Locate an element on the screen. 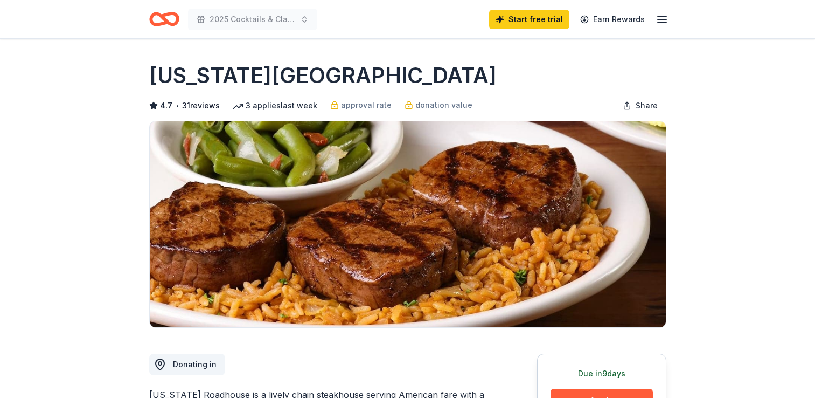  span: 4.7 is located at coordinates (166, 106).